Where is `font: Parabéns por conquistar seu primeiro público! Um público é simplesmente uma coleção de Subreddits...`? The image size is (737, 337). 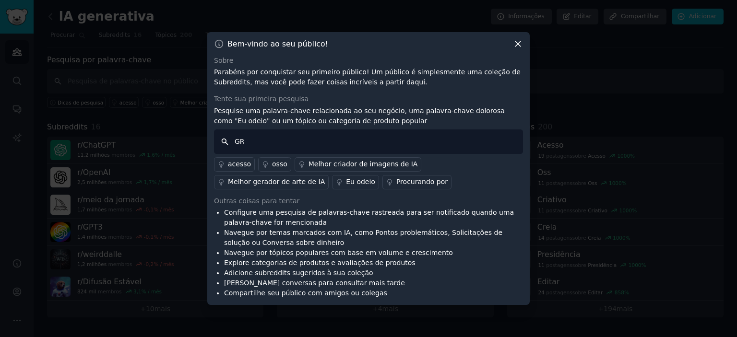 font: Parabéns por conquistar seu primeiro público! Um público é simplesmente uma coleção de Subreddits... is located at coordinates (367, 77).